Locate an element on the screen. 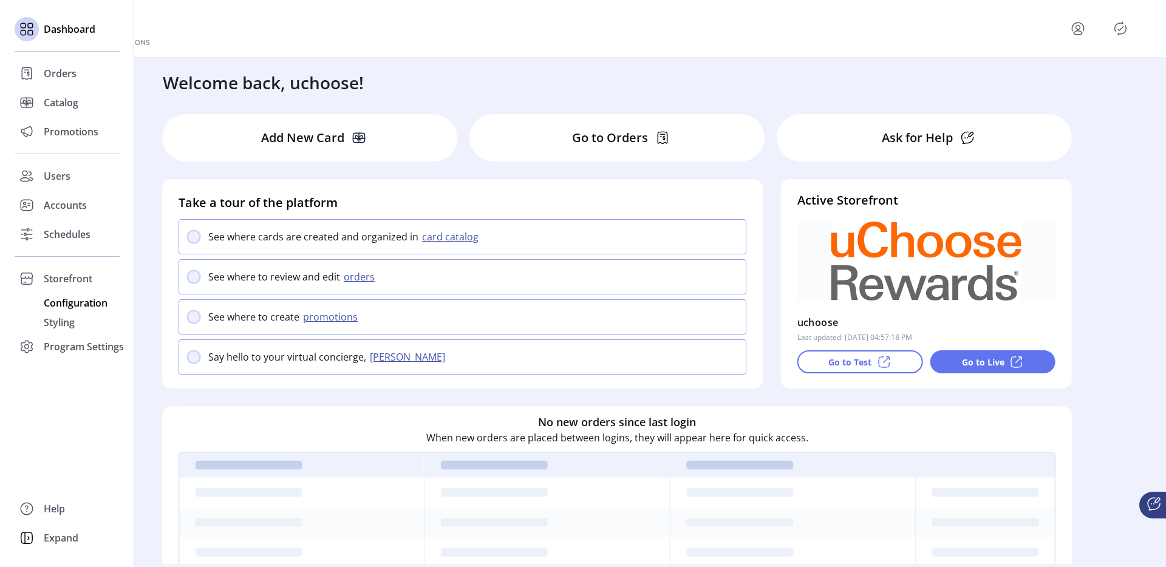 The width and height of the screenshot is (1166, 567). p: Ask for Help is located at coordinates (917, 138).